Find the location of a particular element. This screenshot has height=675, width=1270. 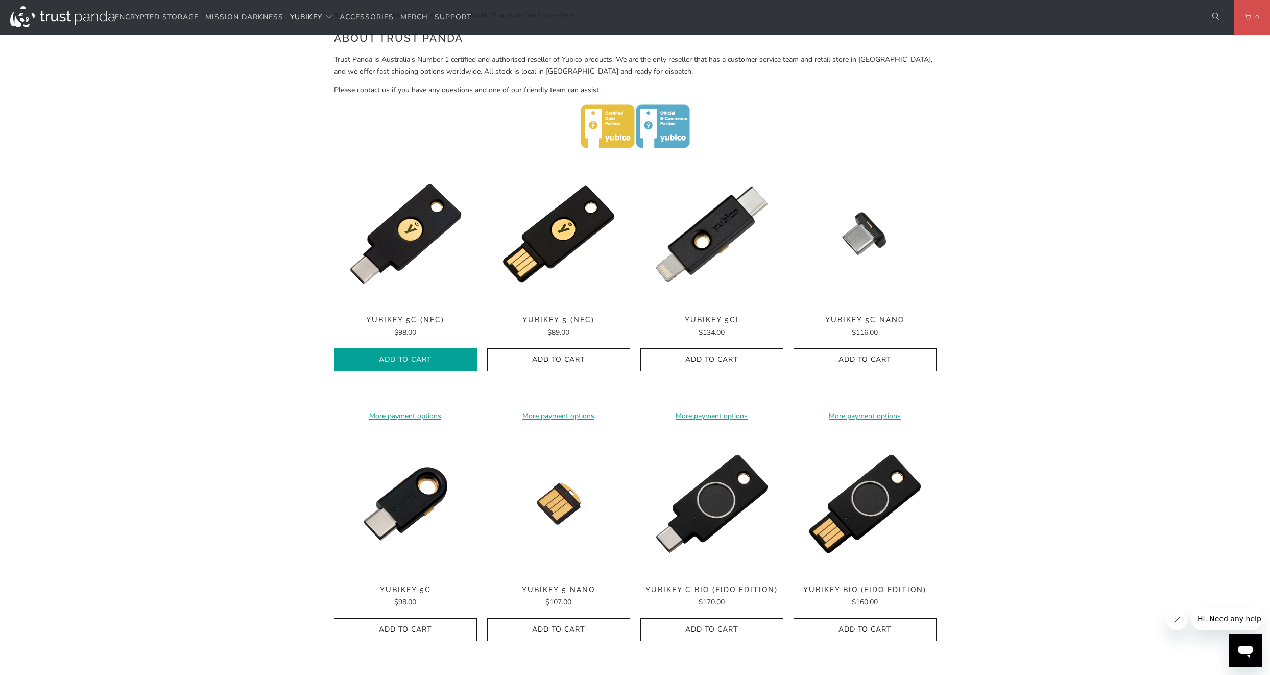

a: YubiKey 5C $98.00 is located at coordinates (406, 597).